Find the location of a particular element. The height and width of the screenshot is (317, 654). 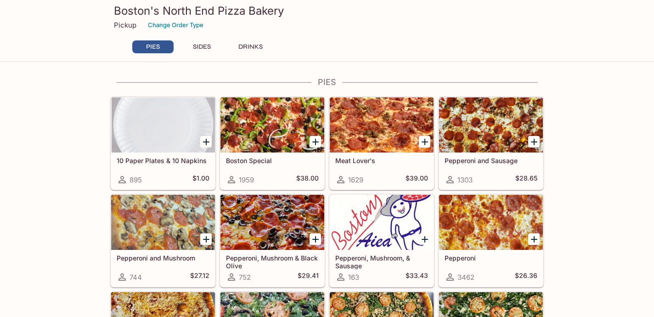

h5: Pepperoni, Mushroom & Black Olive is located at coordinates (273, 261).